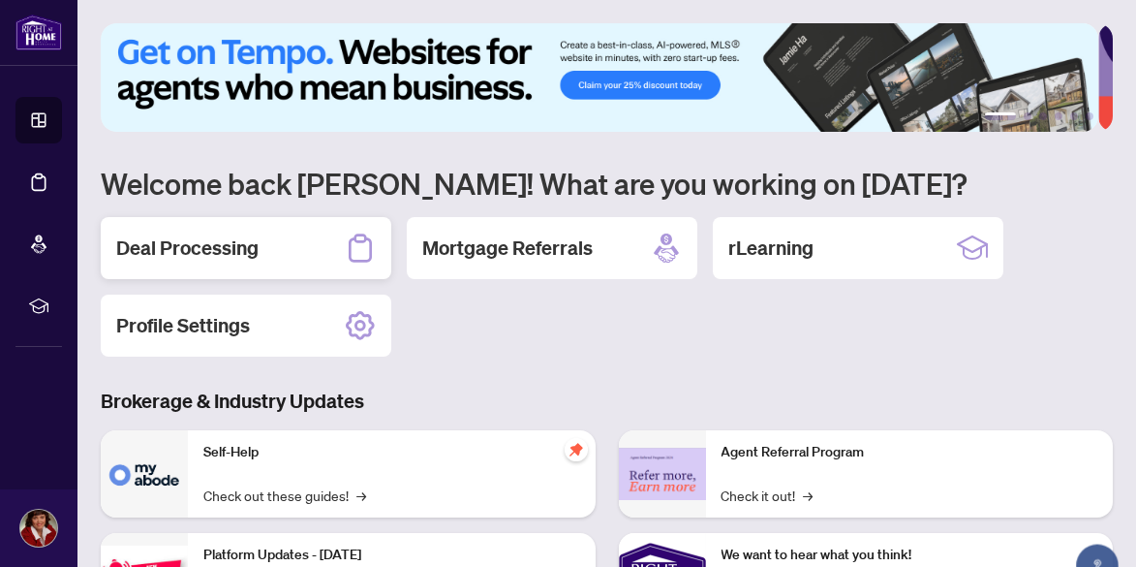 The image size is (1136, 567). Describe the element at coordinates (599, 77) in the screenshot. I see `img: Slide 0` at that location.